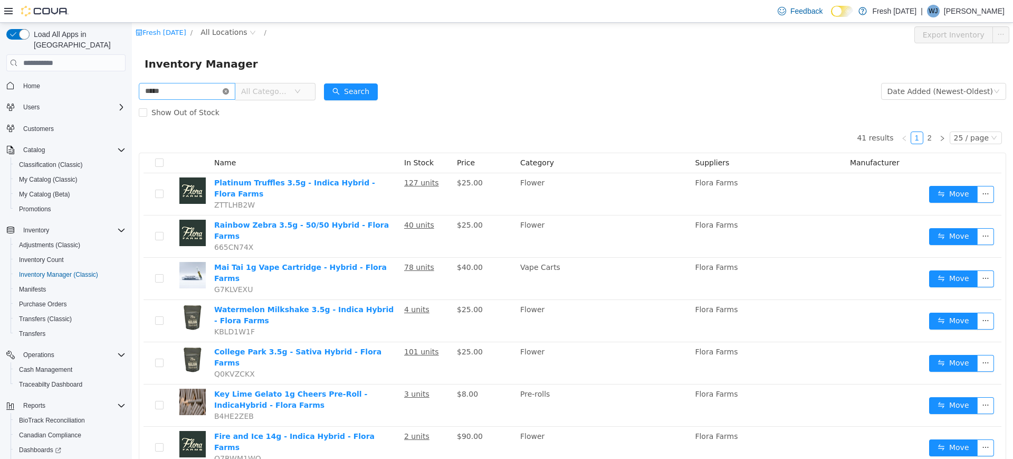 The image size is (1013, 459). Describe the element at coordinates (831, 17) in the screenshot. I see `span: Dark Mode` at that location.